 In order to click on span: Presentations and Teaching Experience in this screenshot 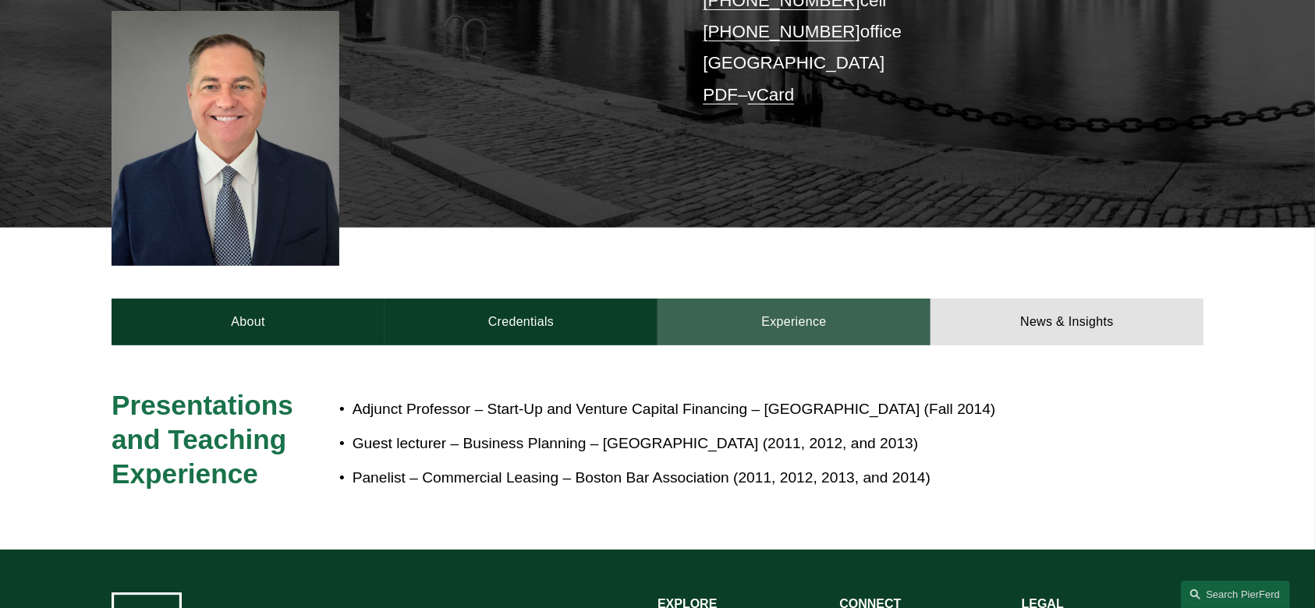, I will do `click(206, 439)`.